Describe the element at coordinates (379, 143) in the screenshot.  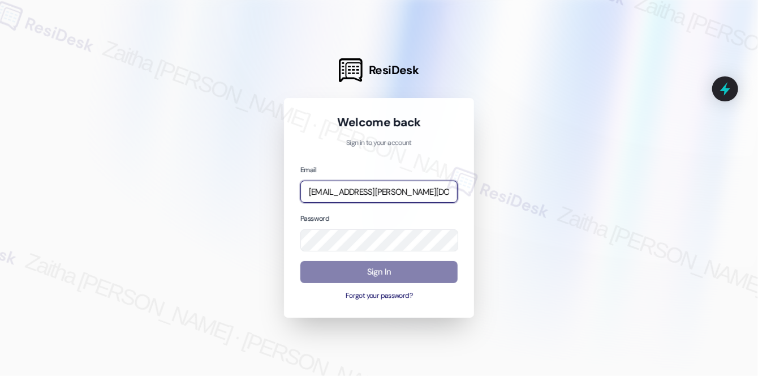
I see `p: Sign in to your account` at that location.